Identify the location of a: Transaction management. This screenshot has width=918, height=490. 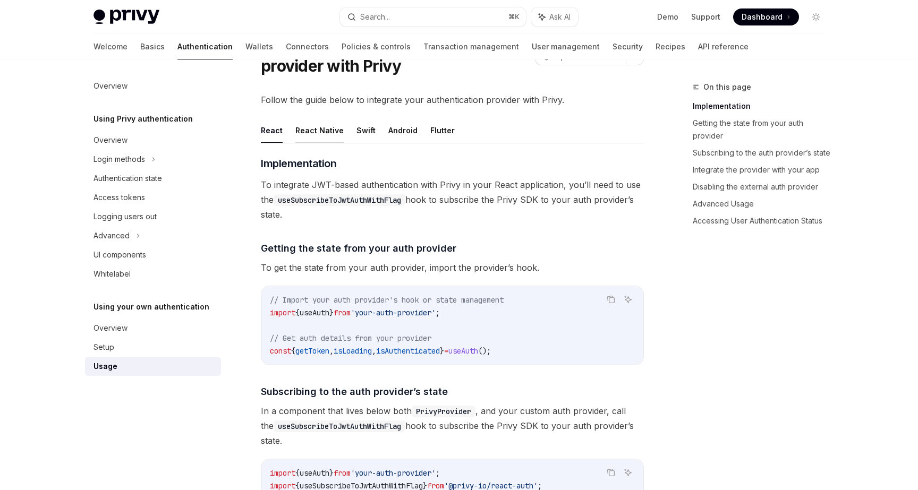
(471, 47).